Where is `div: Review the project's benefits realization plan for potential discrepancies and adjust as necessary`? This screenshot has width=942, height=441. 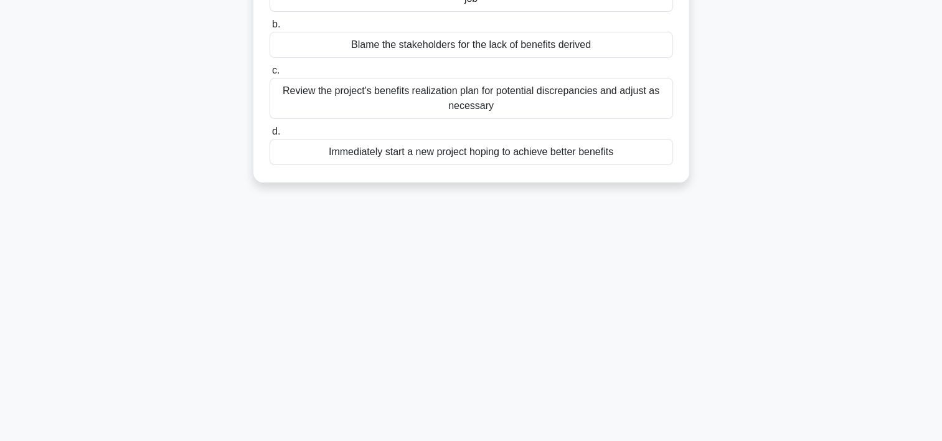
div: Review the project's benefits realization plan for potential discrepancies and adjust as necessary is located at coordinates (471, 98).